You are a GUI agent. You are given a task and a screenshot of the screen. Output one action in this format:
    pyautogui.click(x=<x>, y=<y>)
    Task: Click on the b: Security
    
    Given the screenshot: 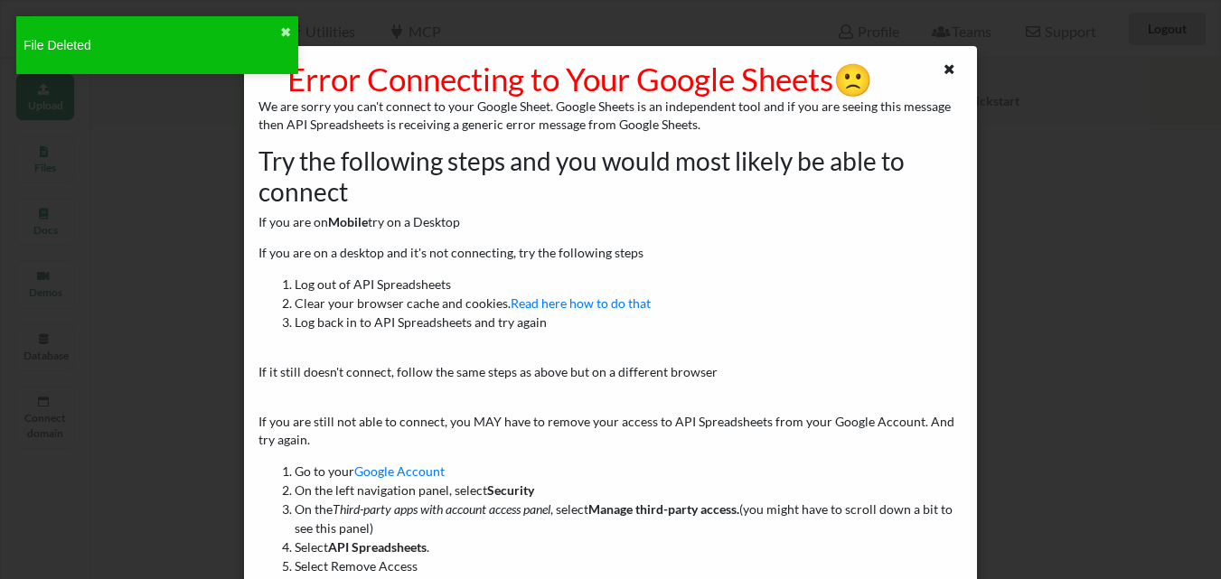 What is the action you would take?
    pyautogui.click(x=511, y=490)
    